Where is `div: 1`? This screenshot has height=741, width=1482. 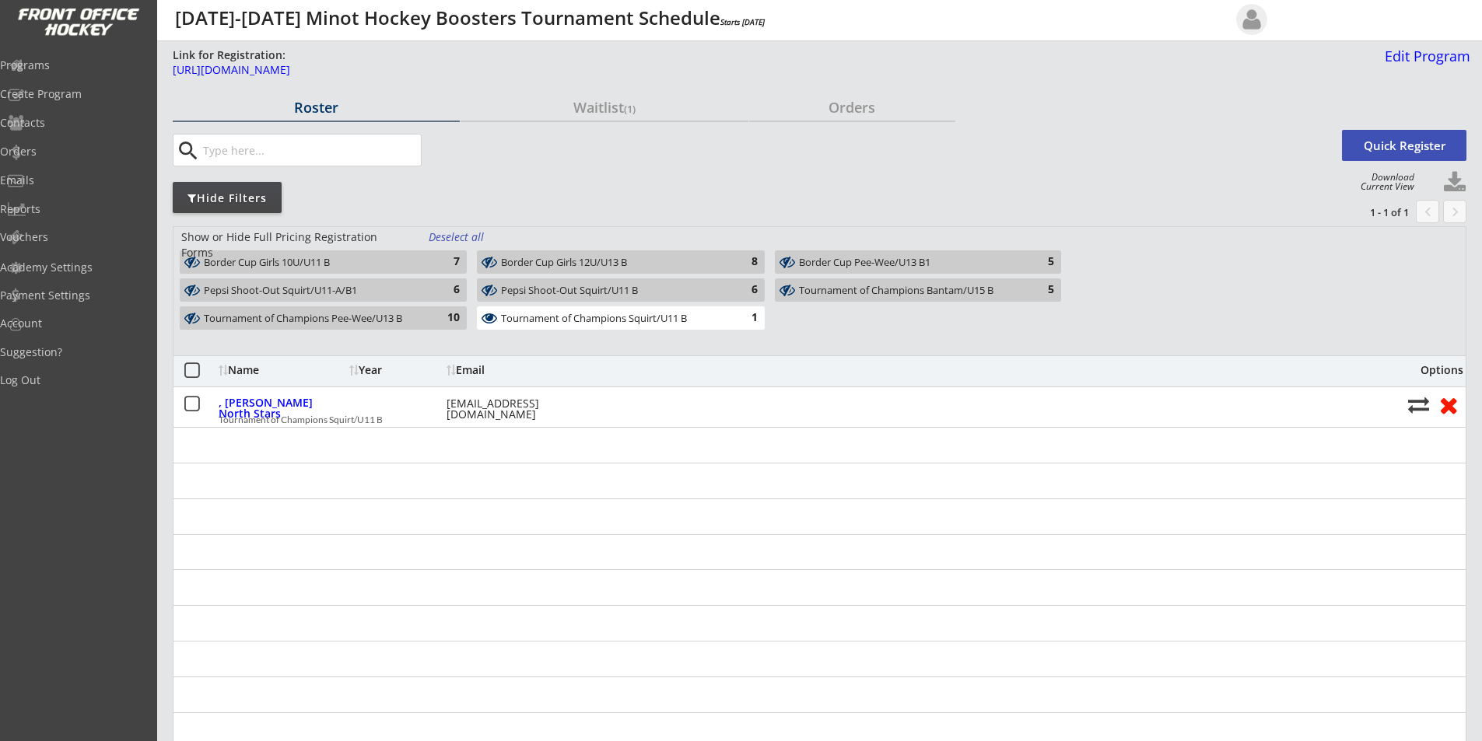 div: 1 is located at coordinates (742, 318).